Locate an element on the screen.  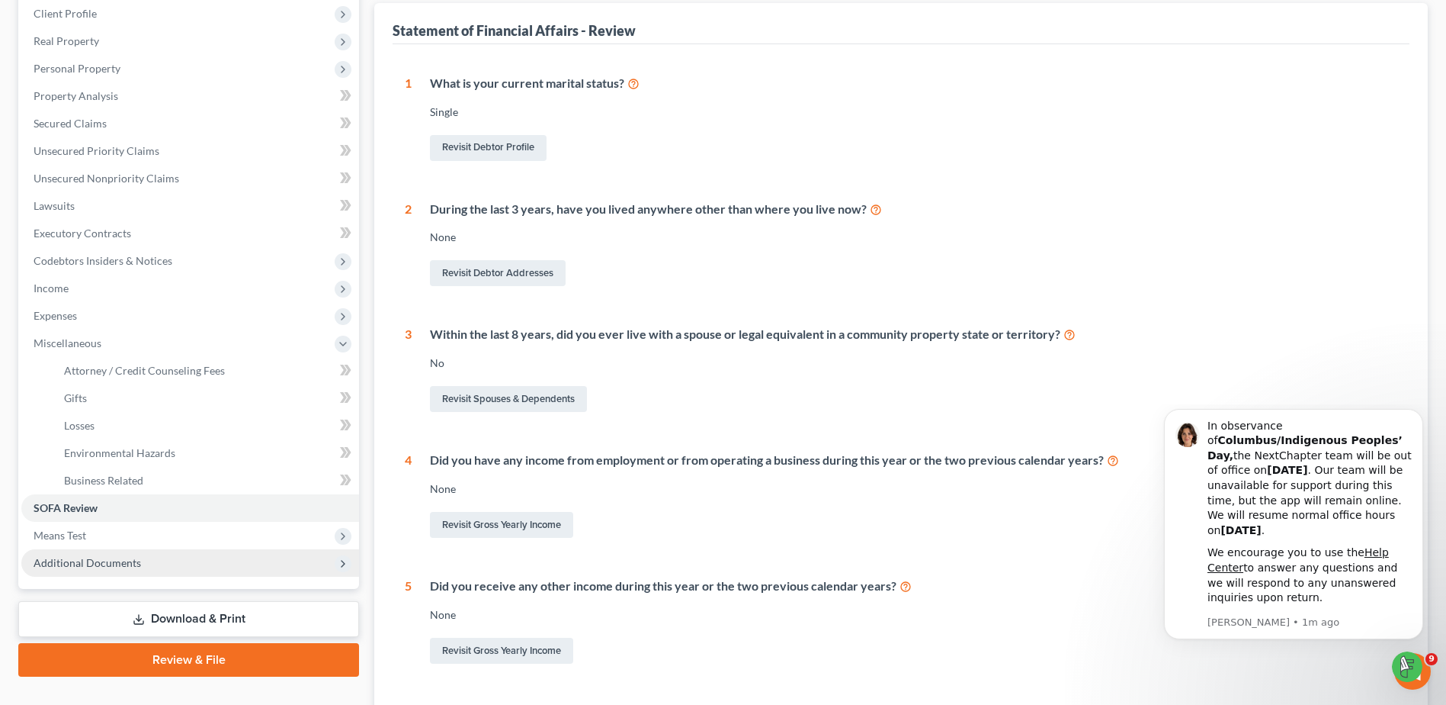
div: Single is located at coordinates (913, 112).